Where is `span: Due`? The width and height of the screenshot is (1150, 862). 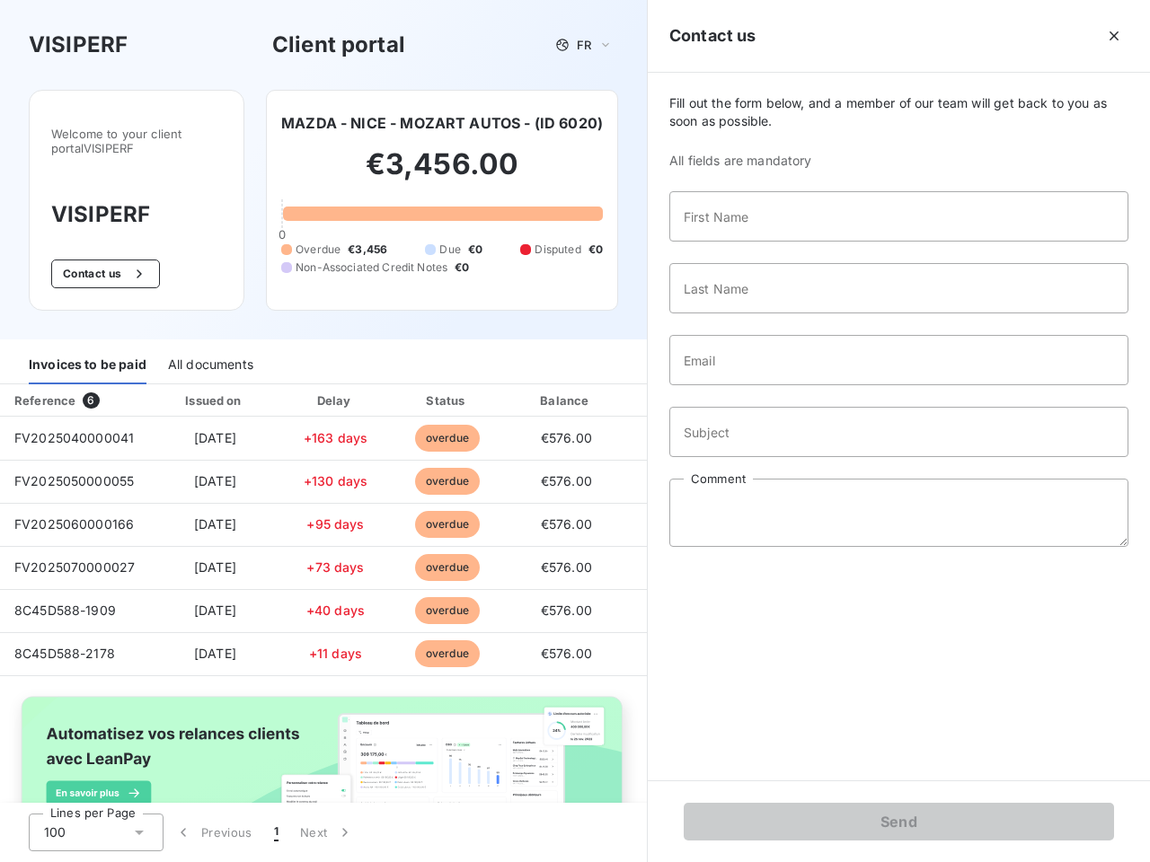 span: Due is located at coordinates (449, 250).